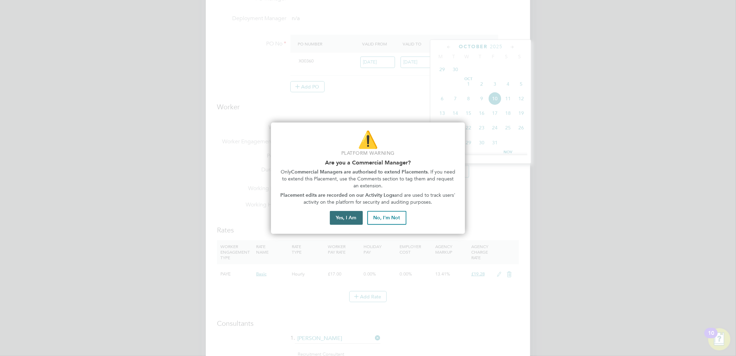  I want to click on span: . If you need to extend this Placement, use the Comments section to tag them and request an exten..., so click(370, 179).